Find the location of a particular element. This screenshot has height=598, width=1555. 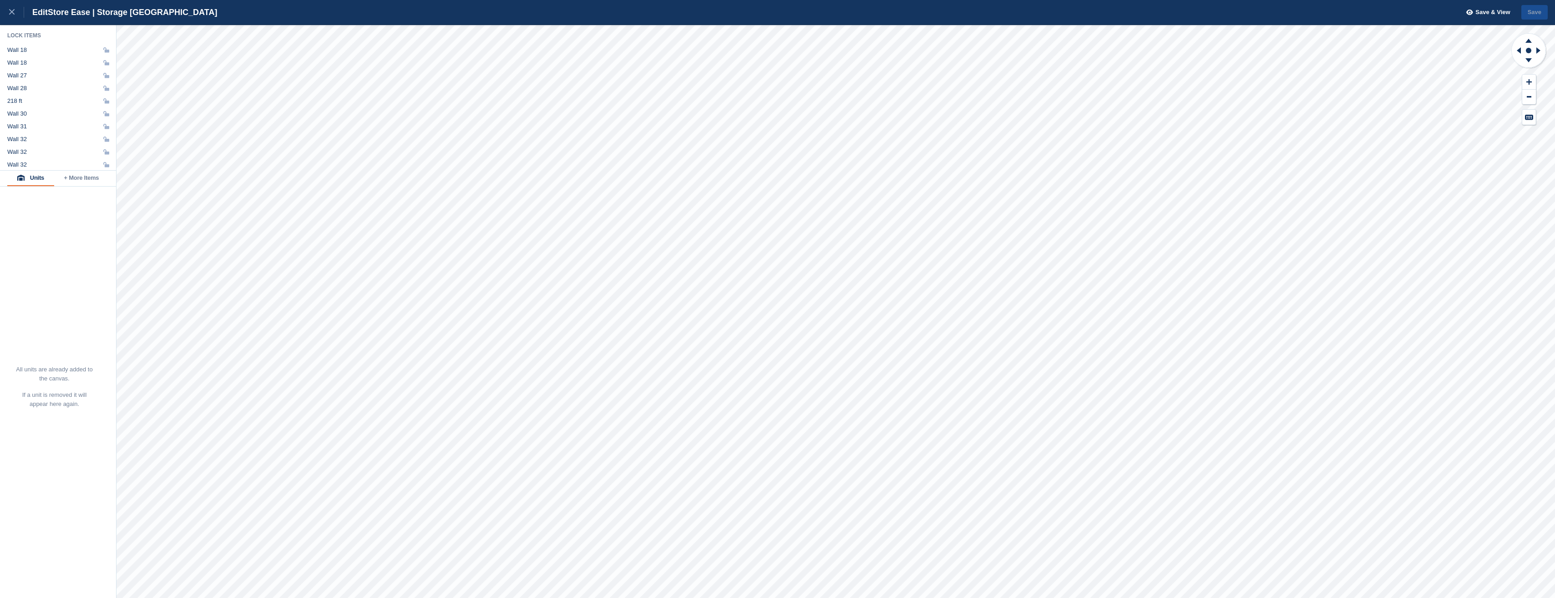

div: 218 ft is located at coordinates (15, 101).